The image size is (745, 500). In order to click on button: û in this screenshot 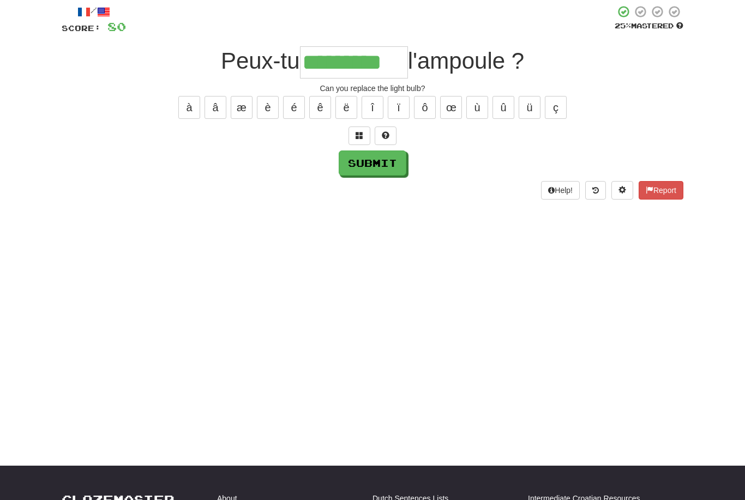, I will do `click(504, 108)`.